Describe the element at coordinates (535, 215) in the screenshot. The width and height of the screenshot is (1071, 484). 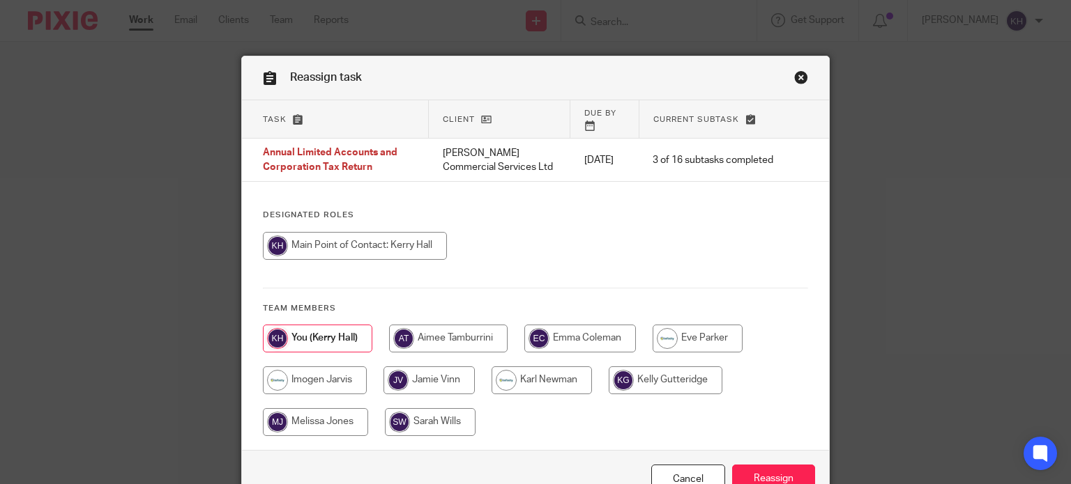
I see `h4: Designated Roles` at that location.